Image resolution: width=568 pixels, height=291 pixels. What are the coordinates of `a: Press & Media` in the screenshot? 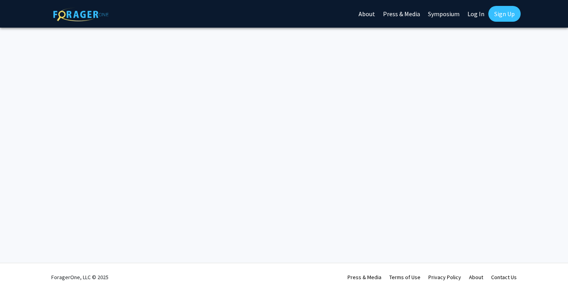 It's located at (364, 277).